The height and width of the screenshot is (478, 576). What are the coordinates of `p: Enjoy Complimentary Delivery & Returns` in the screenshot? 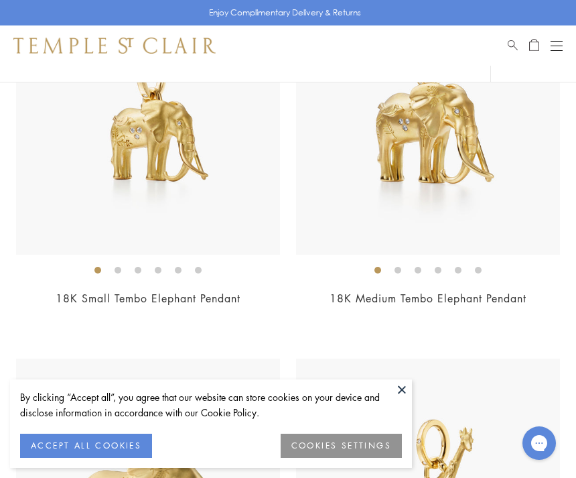 It's located at (285, 13).